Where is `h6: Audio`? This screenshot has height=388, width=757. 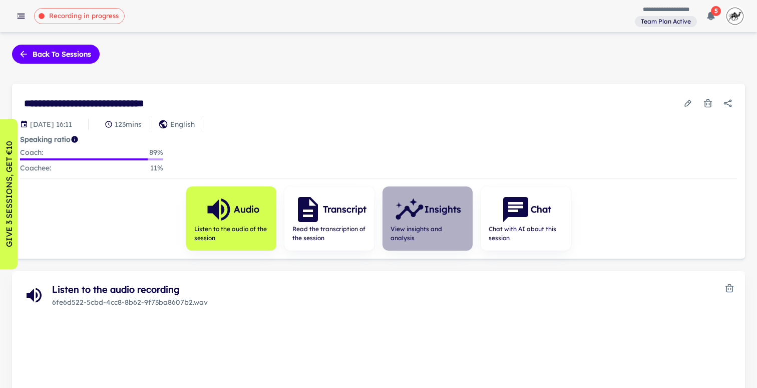
h6: Audio is located at coordinates (246, 209).